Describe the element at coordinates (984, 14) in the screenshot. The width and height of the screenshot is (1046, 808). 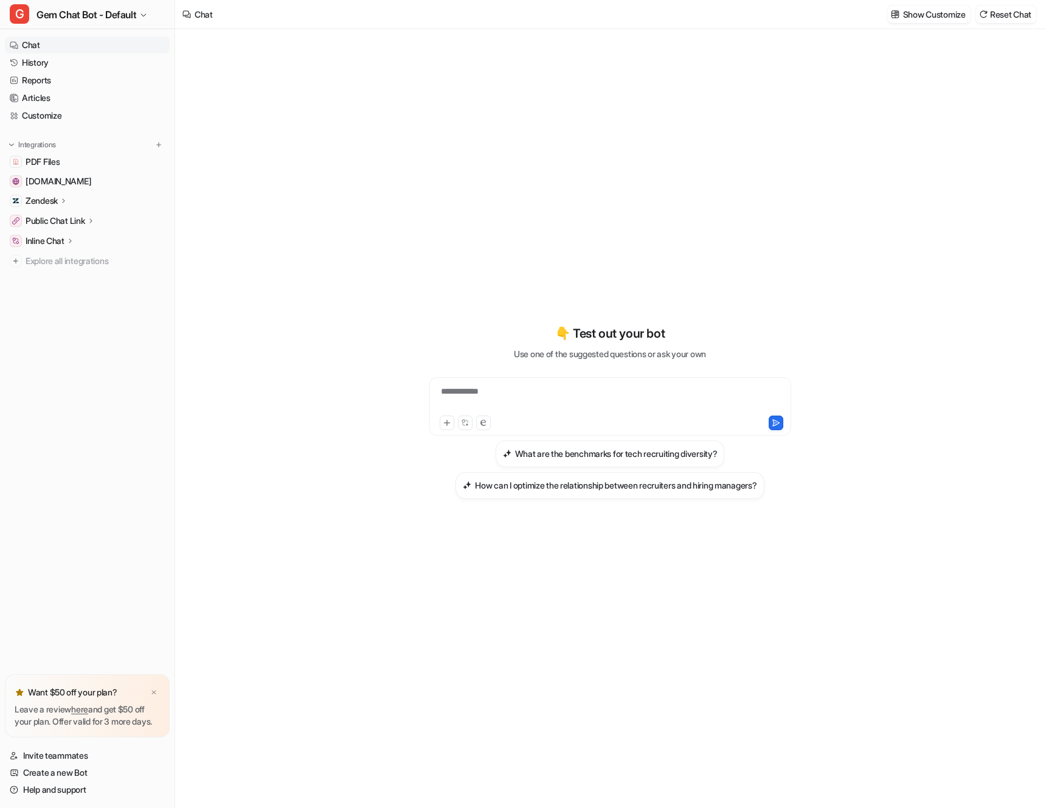
I see `img: reset` at that location.